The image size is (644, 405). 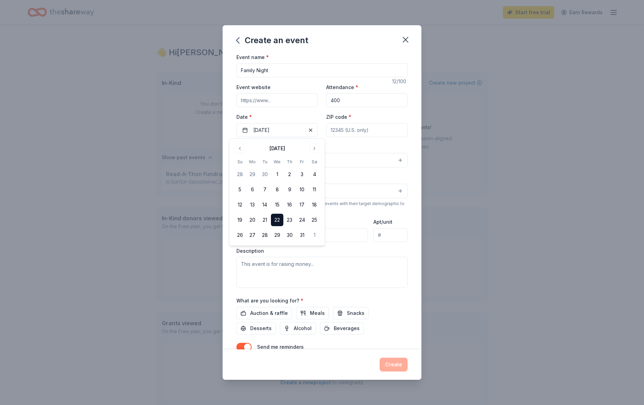 I want to click on span: Snacks, so click(x=356, y=313).